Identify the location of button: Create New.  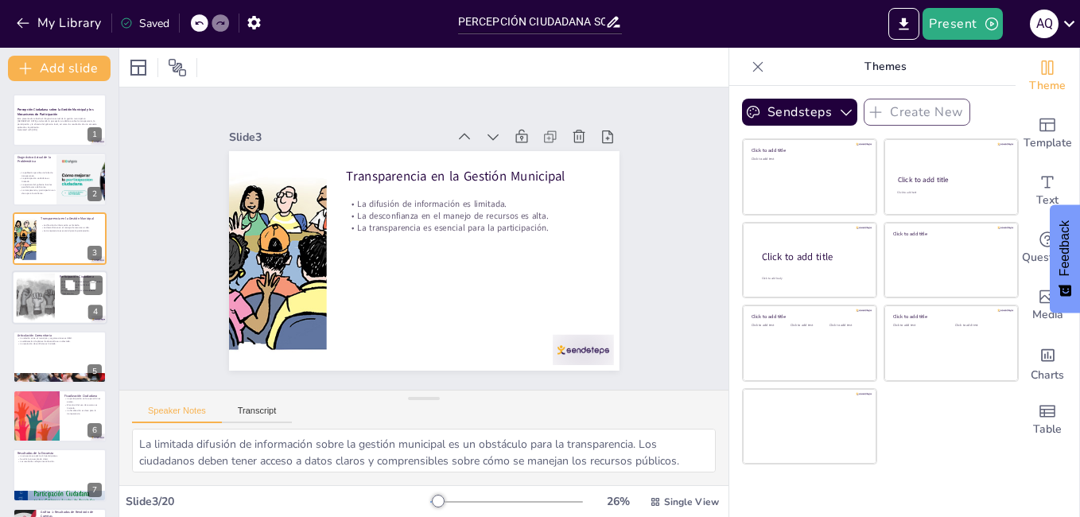
(917, 112).